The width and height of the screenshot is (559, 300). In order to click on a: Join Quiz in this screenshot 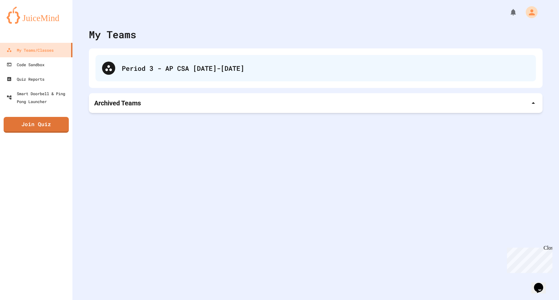, I will do `click(36, 125)`.